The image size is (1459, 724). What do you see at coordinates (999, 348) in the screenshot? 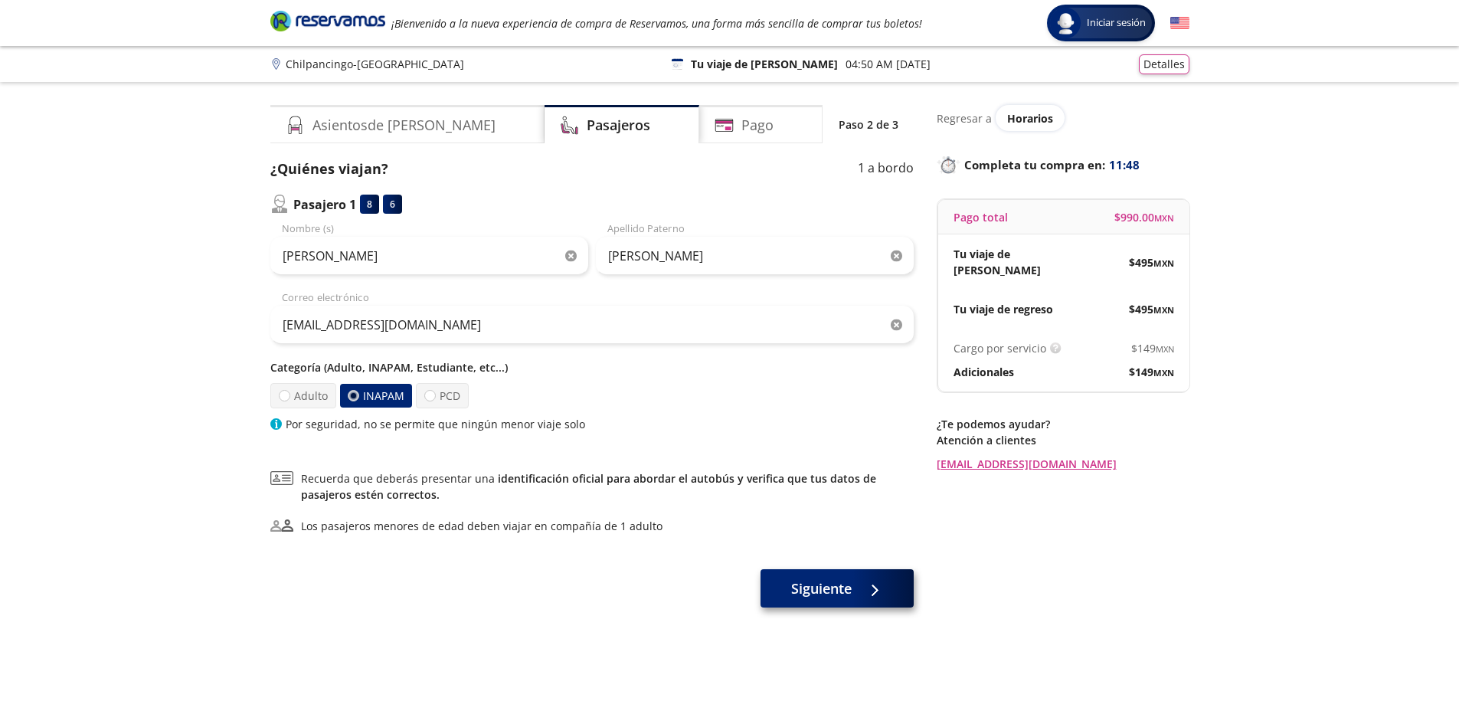
I see `p: Cargo por servicio` at bounding box center [999, 348].